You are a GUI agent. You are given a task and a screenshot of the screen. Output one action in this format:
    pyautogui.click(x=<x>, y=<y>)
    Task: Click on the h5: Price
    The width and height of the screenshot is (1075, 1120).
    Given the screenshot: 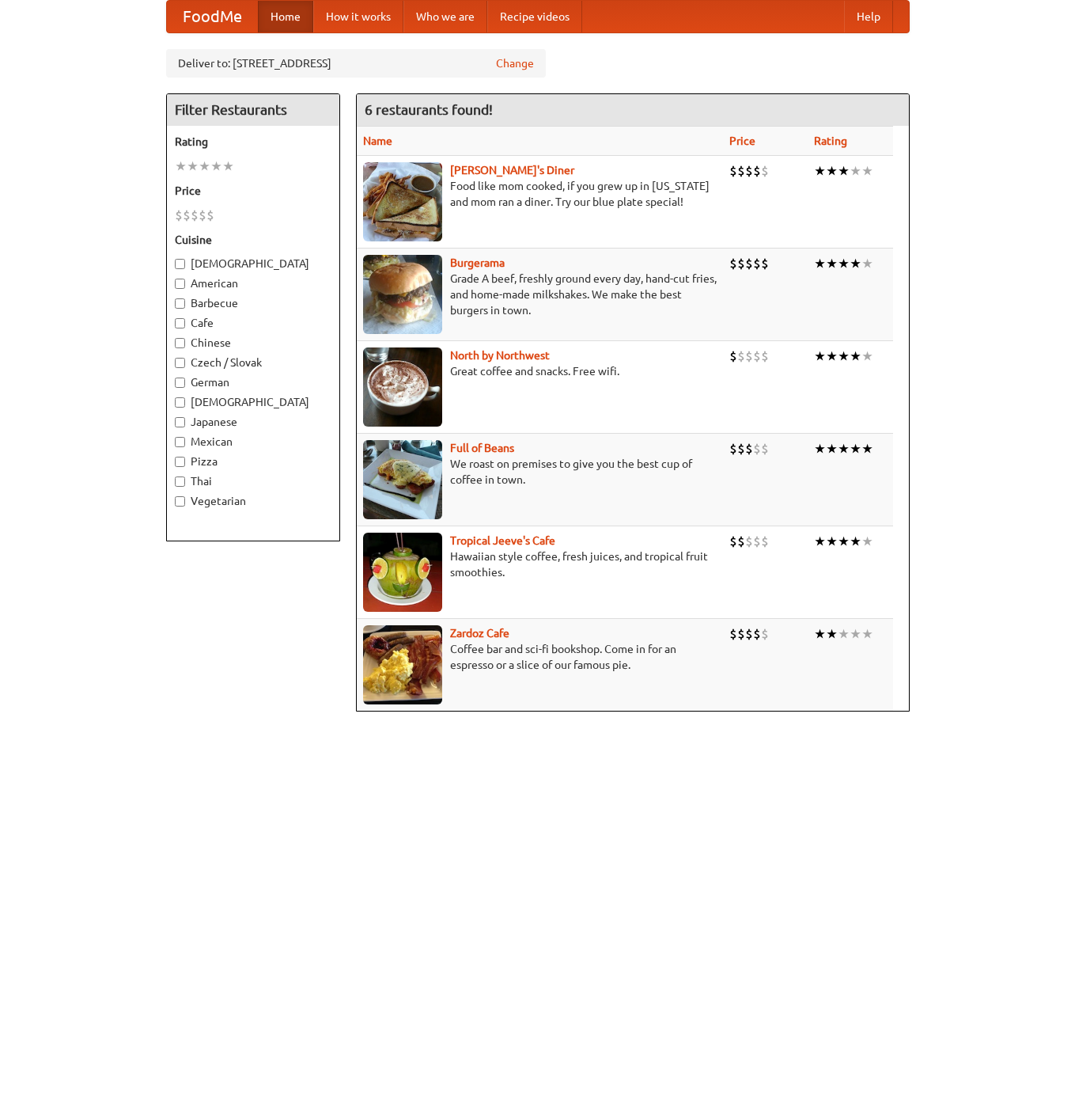 What is the action you would take?
    pyautogui.click(x=253, y=191)
    